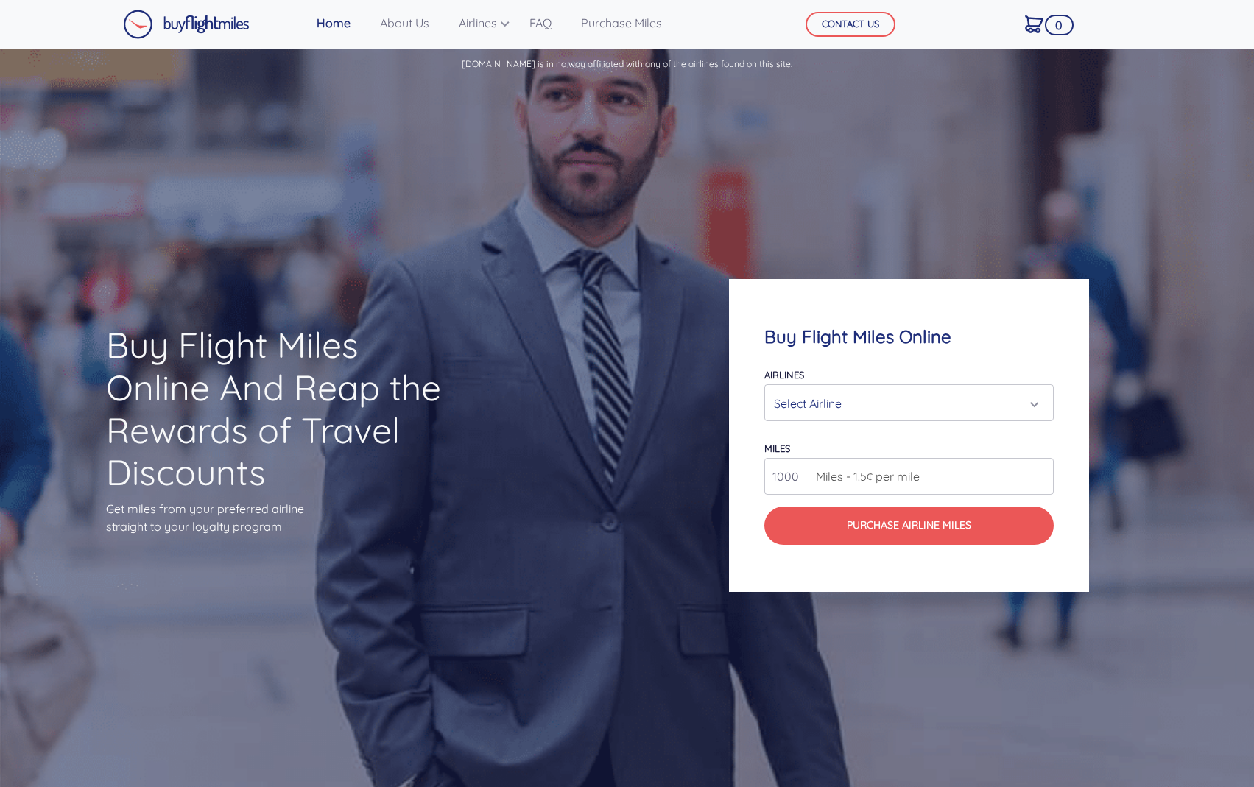  What do you see at coordinates (282, 518) in the screenshot?
I see `p: Get miles from your preferred airline straight to your loyalty program` at bounding box center [282, 518].